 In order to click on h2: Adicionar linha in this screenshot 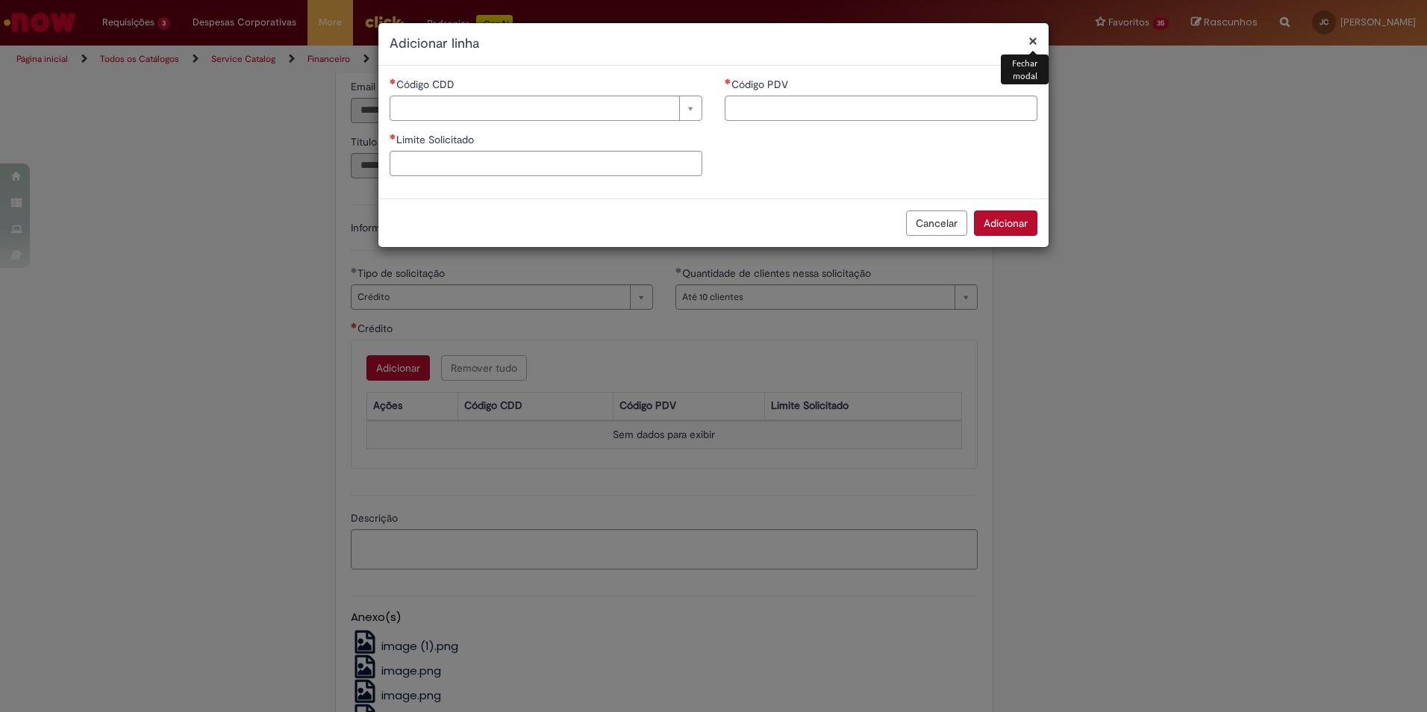, I will do `click(713, 44)`.